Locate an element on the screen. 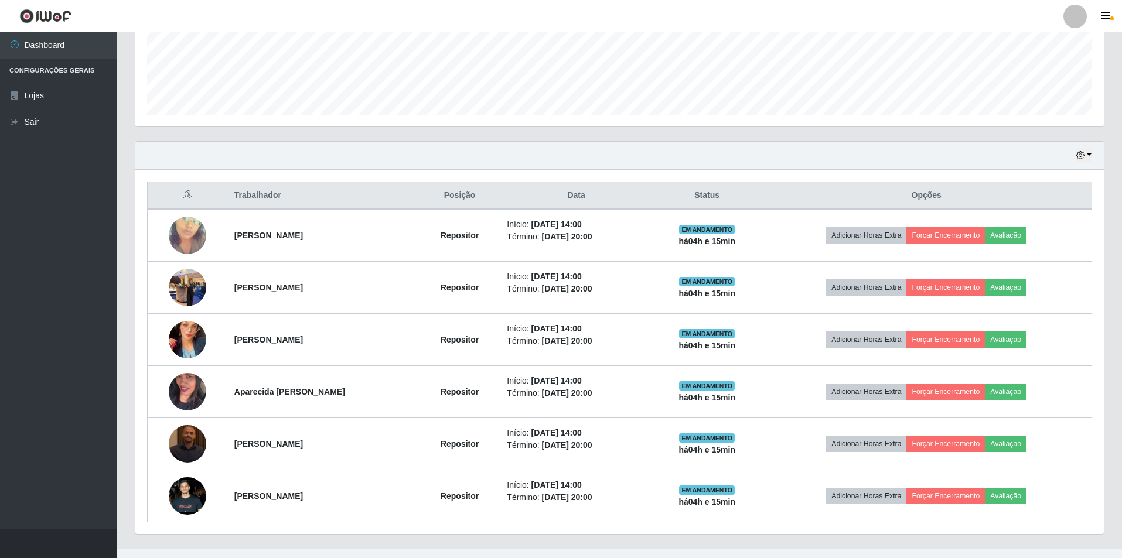 Image resolution: width=1122 pixels, height=558 pixels. th: Trabalhador is located at coordinates (323, 196).